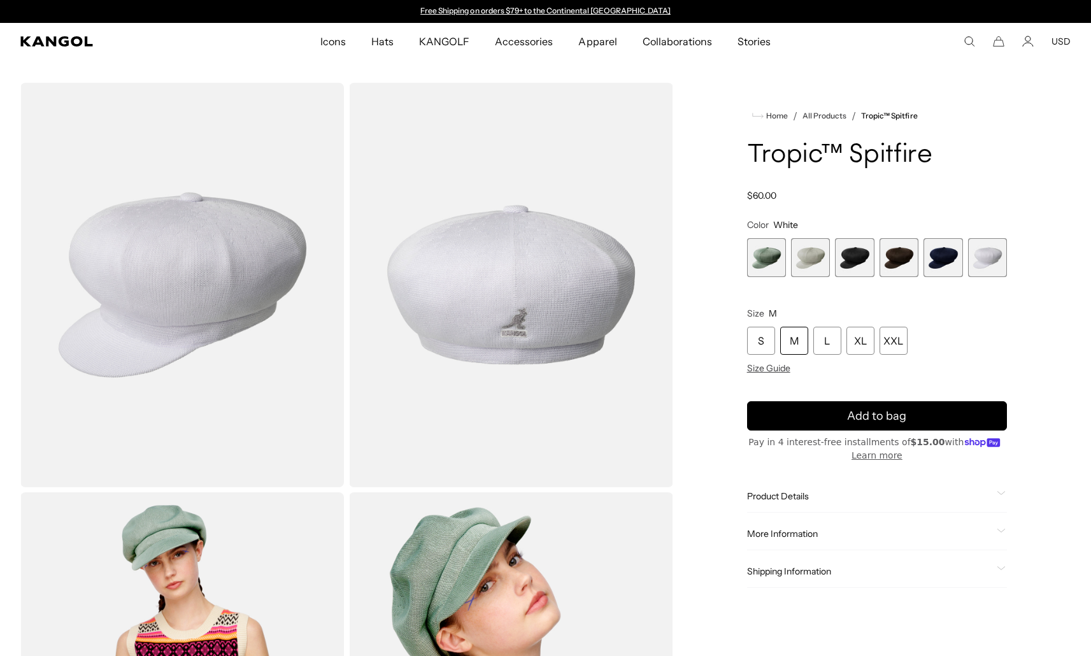 The width and height of the screenshot is (1091, 656). Describe the element at coordinates (854, 257) in the screenshot. I see `label: Black` at that location.